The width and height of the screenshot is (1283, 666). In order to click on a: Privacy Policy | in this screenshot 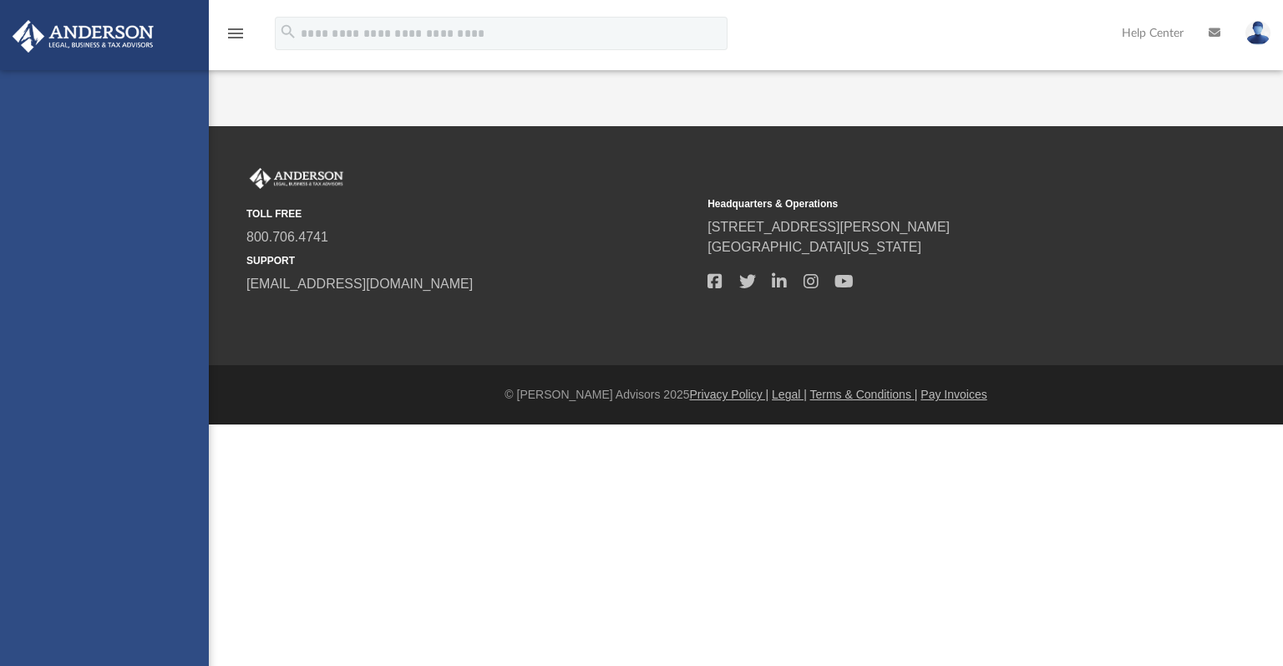, I will do `click(729, 394)`.